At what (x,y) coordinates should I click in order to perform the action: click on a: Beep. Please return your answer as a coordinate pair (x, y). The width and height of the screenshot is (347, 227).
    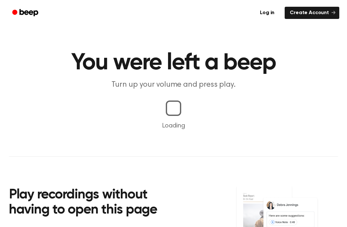
    Looking at the image, I should click on (26, 13).